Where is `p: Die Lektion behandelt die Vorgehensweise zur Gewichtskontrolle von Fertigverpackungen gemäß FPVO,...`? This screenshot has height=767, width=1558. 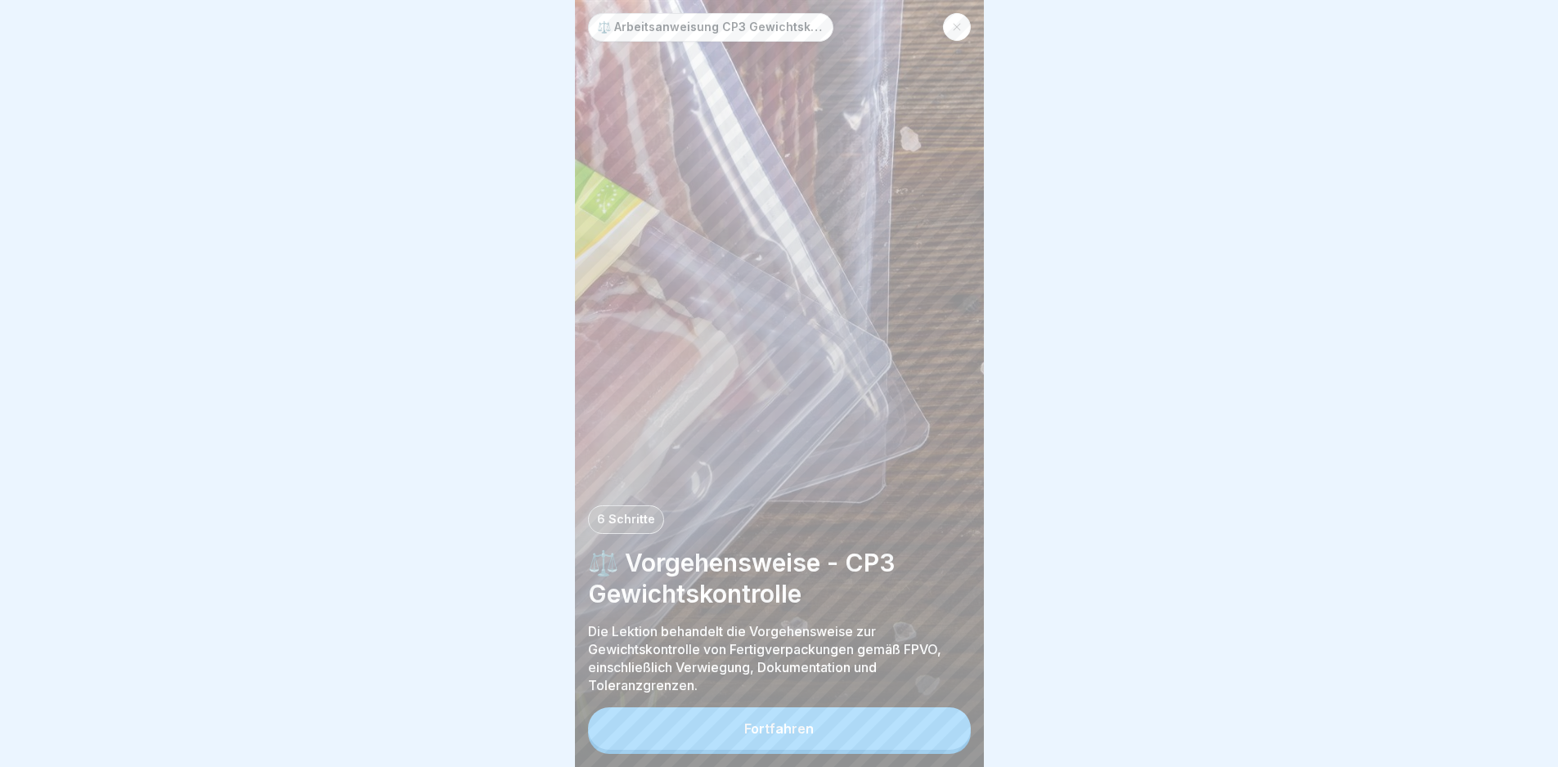
p: Die Lektion behandelt die Vorgehensweise zur Gewichtskontrolle von Fertigverpackungen gemäß FPVO,... is located at coordinates (779, 658).